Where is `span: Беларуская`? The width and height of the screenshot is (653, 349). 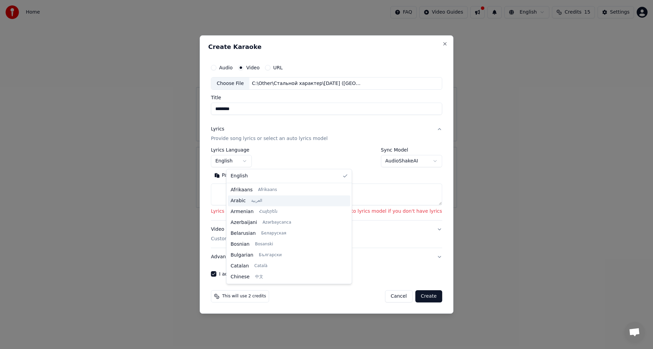
span: Беларуская is located at coordinates (274, 234).